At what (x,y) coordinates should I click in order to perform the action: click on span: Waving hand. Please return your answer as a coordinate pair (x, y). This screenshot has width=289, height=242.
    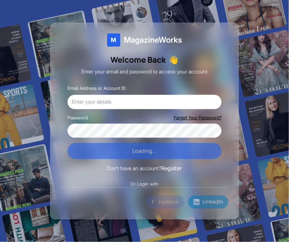
    Looking at the image, I should click on (173, 60).